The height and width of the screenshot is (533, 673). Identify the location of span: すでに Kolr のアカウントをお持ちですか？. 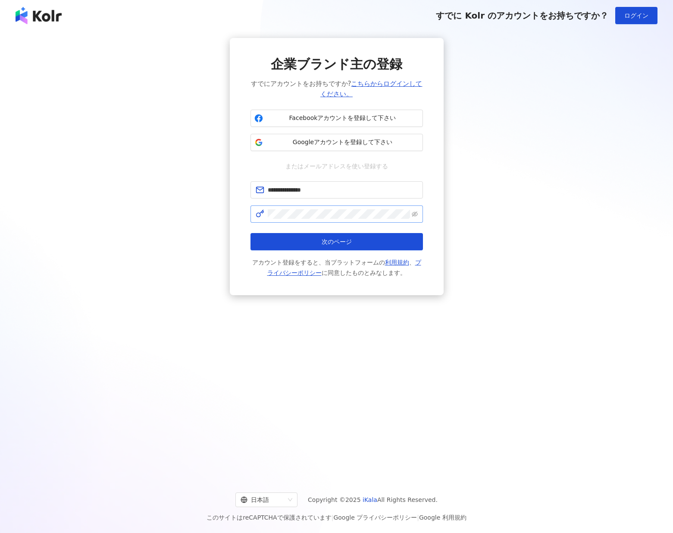
(522, 16).